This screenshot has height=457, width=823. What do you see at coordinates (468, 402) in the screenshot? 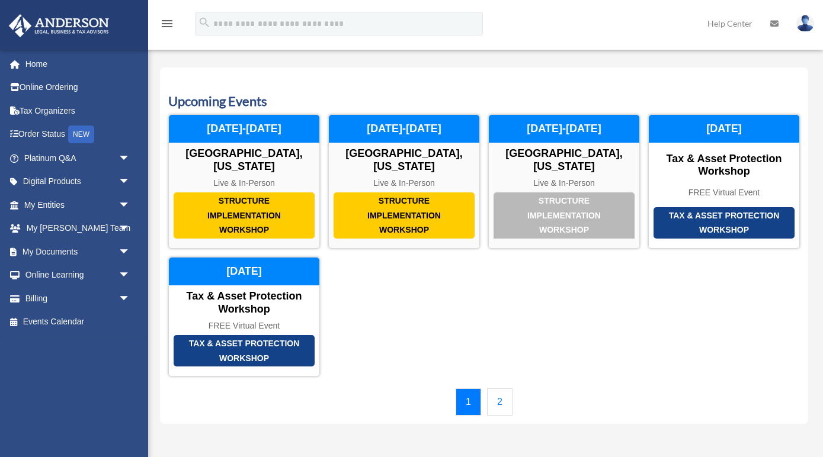
I see `a: 1` at bounding box center [468, 402].